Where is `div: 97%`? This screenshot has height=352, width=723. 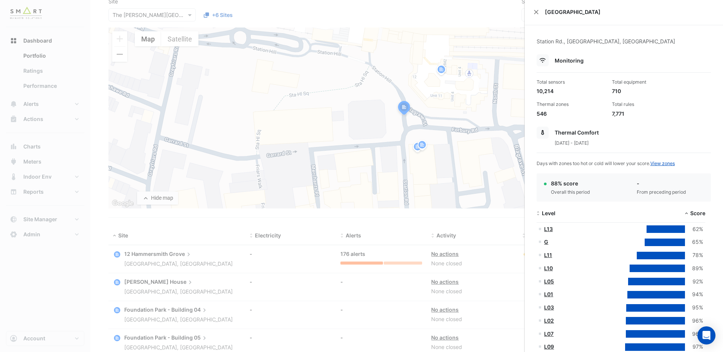
div: 97% is located at coordinates (694, 347).